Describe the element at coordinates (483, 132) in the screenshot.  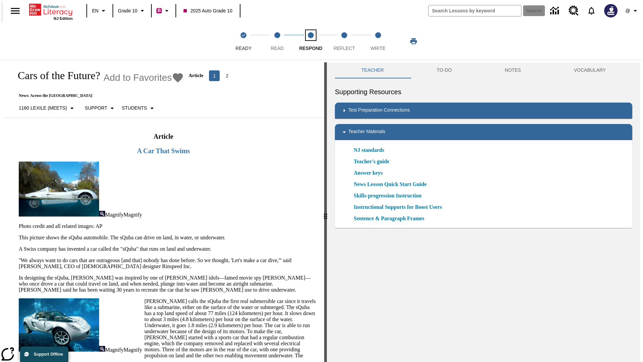
I see `div: Teacher Materials` at that location.